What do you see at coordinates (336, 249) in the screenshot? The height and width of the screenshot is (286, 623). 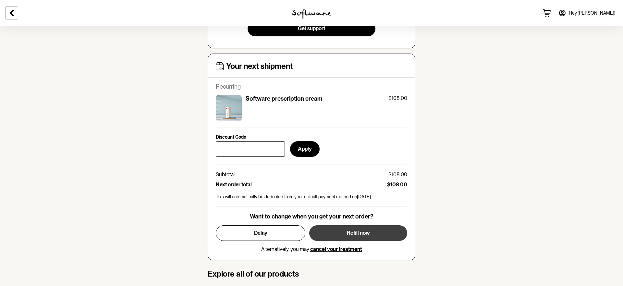 I see `span: cancel your treatment` at bounding box center [336, 249].